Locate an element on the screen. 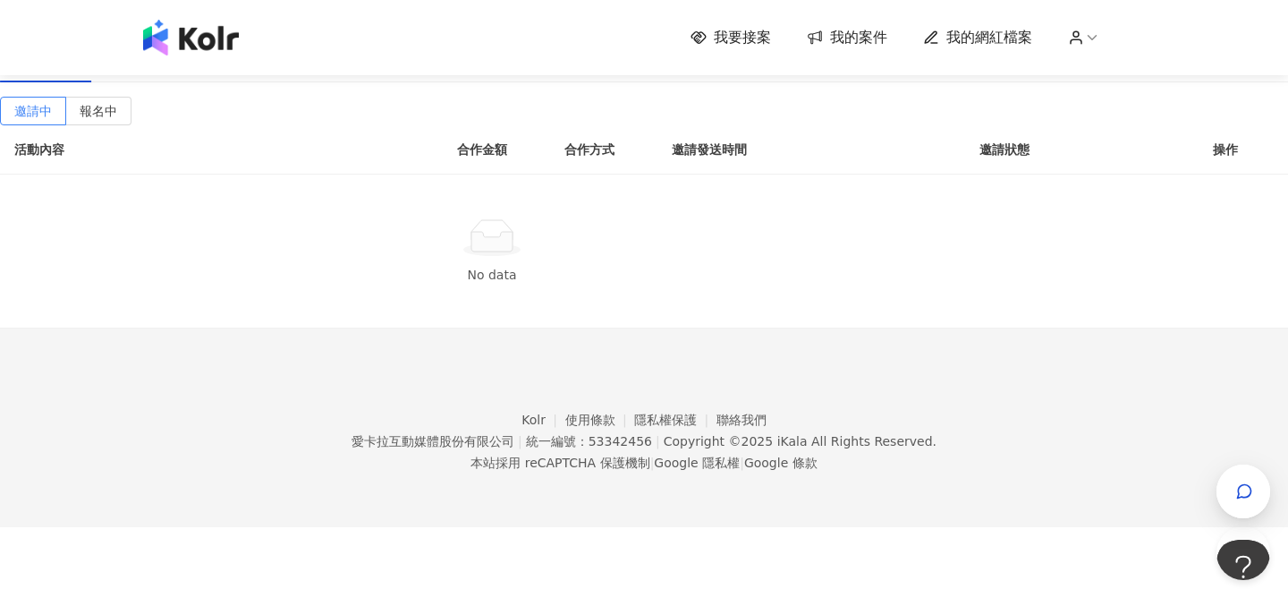 The width and height of the screenshot is (1288, 598). span: 報名中 is located at coordinates (98, 111).